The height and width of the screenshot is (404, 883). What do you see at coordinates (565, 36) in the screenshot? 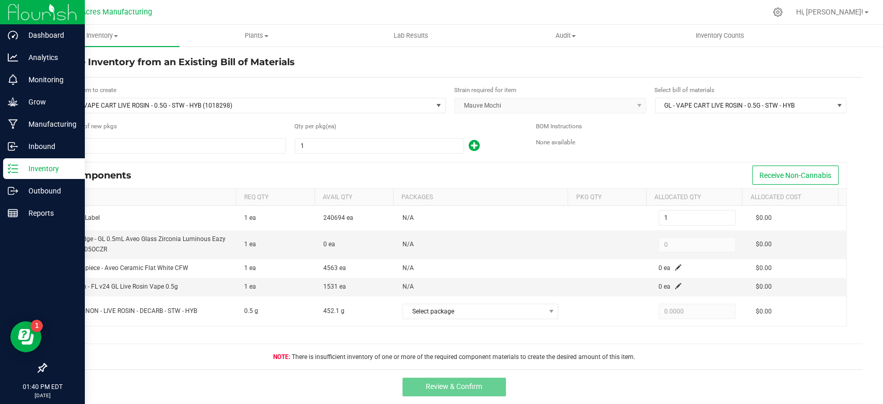
I see `span: Audit` at bounding box center [565, 36].